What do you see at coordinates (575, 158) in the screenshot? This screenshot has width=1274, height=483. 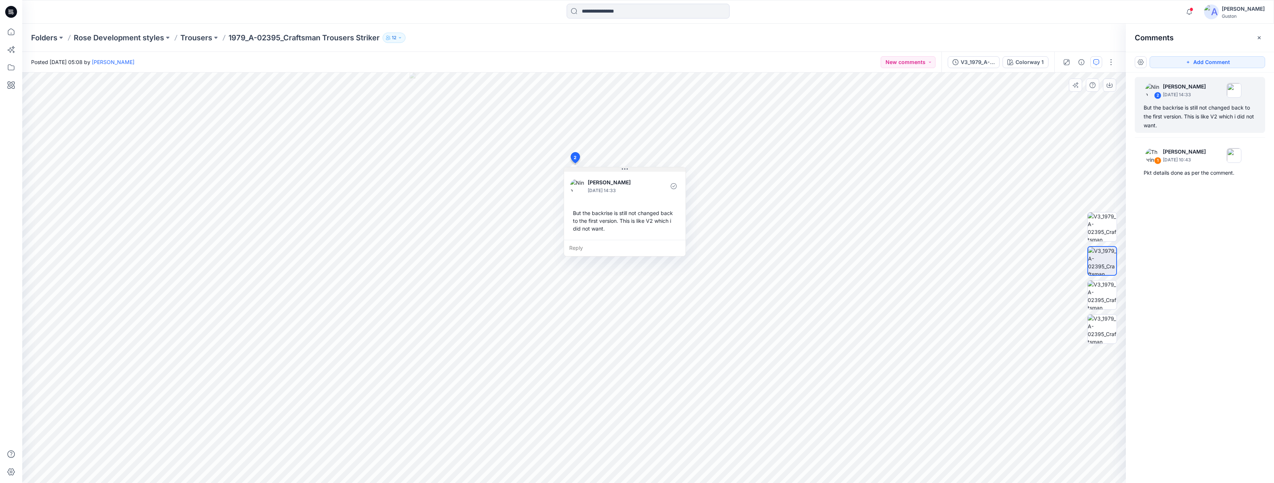 I see `span: 2` at bounding box center [575, 158].